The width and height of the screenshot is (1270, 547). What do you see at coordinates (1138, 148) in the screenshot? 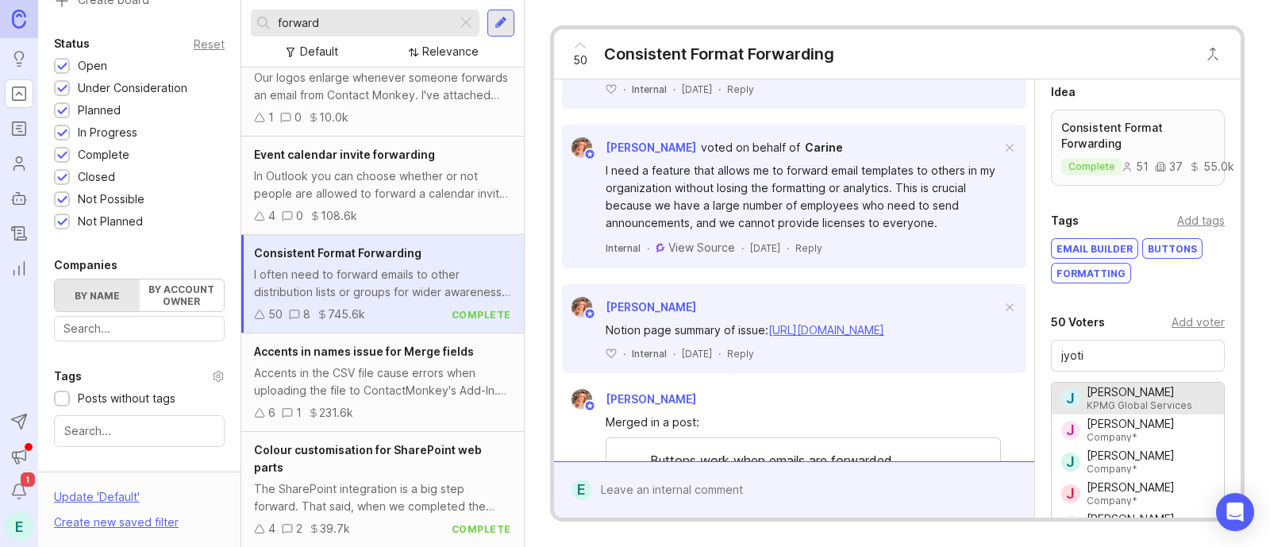
I see `a: Consistent Format Forwardingcomplete513755.0k` at bounding box center [1138, 148].